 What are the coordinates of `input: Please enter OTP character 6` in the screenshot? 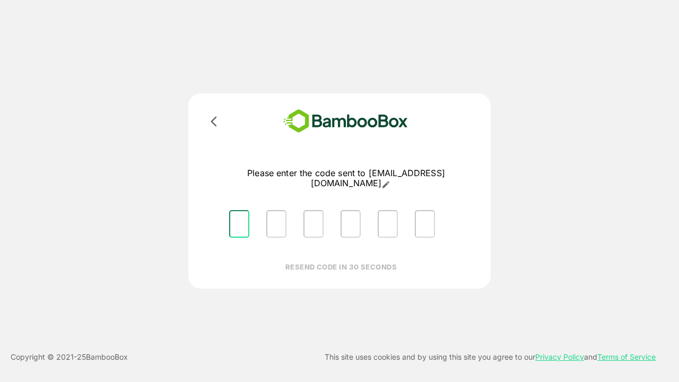 It's located at (425, 224).